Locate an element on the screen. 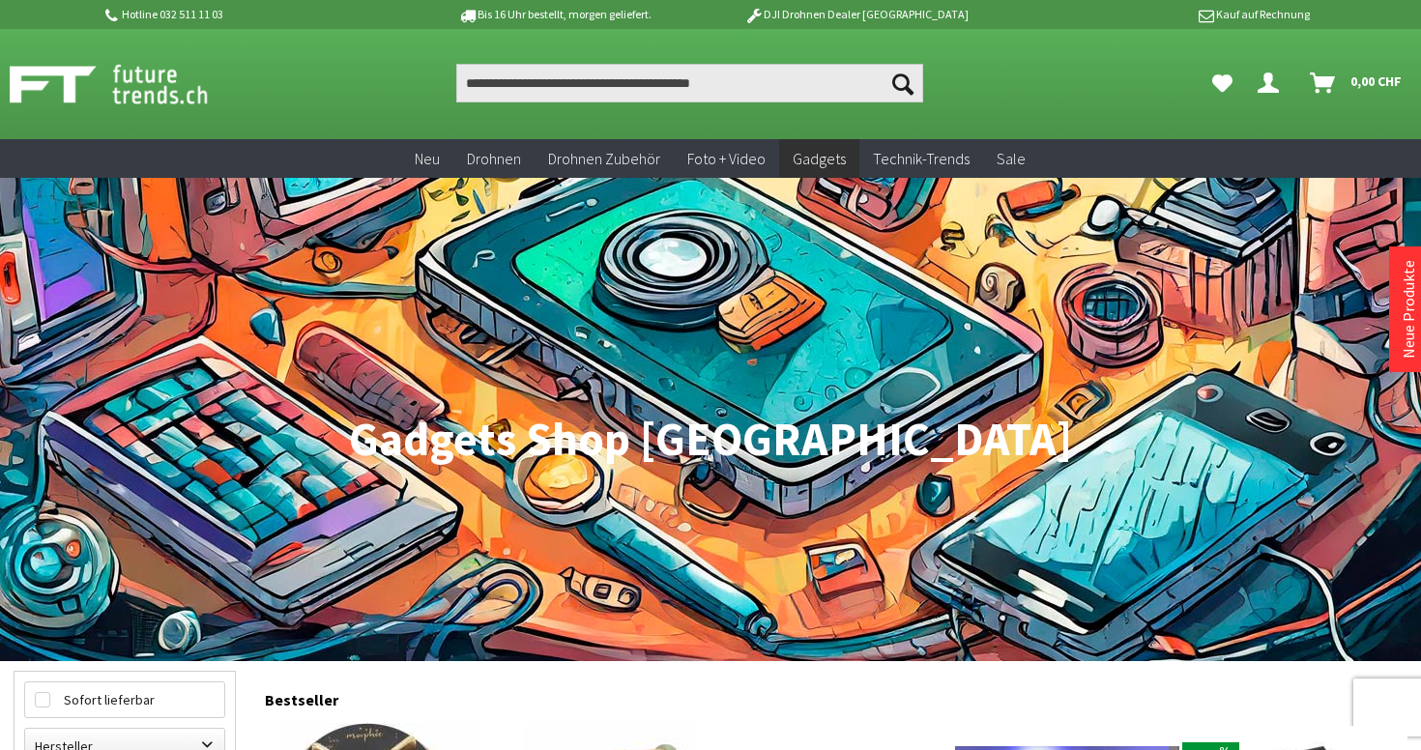 Image resolution: width=1421 pixels, height=750 pixels. p: Bis 16 Uhr bestellt, morgen geliefert. is located at coordinates (554, 14).